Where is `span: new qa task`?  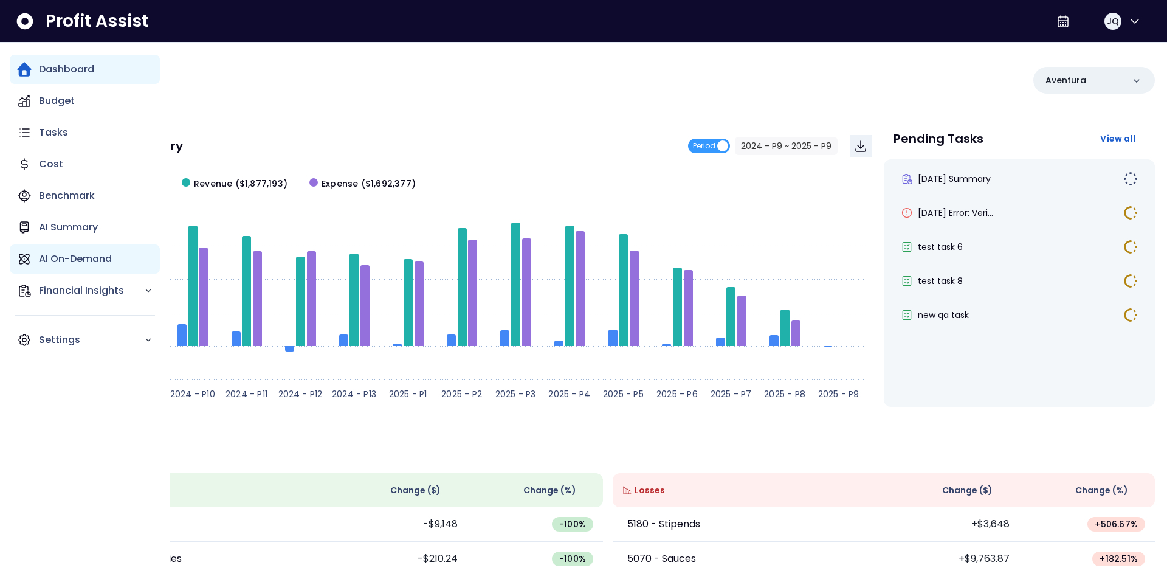 span: new qa task is located at coordinates (943, 315).